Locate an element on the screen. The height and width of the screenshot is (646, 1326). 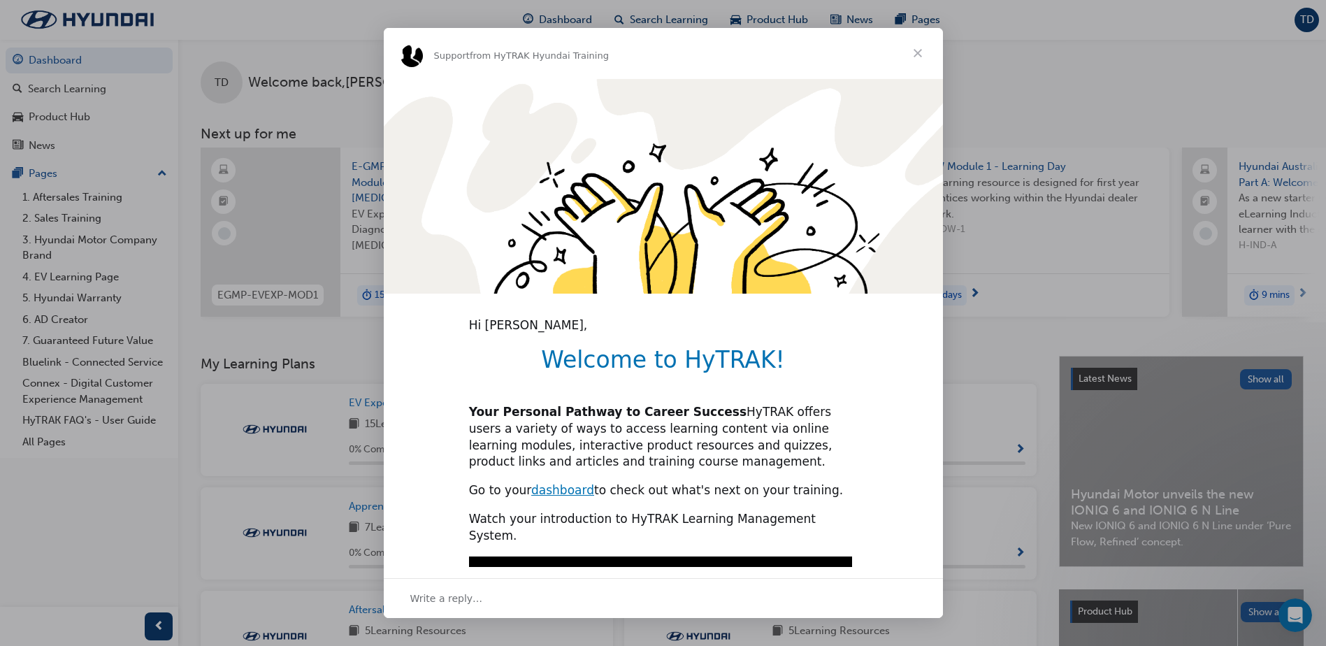
h1: Welcome to HyTRAK! is located at coordinates (663, 364).